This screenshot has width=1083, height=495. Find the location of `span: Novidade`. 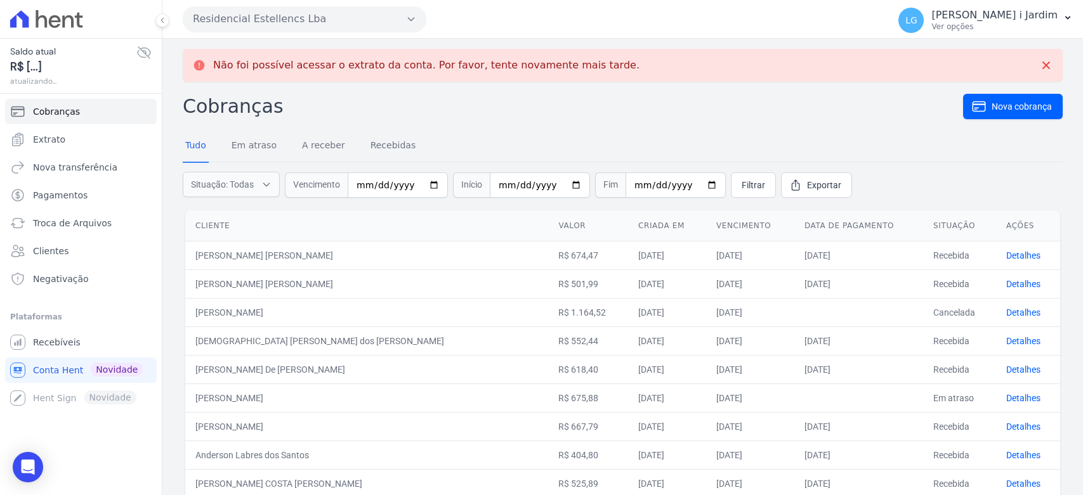

span: Novidade is located at coordinates (117, 370).